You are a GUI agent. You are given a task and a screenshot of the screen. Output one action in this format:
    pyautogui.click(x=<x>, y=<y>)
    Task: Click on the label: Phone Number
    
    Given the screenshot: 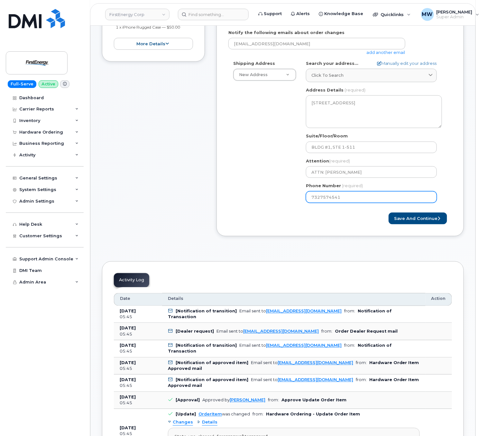 What is the action you would take?
    pyautogui.click(x=323, y=186)
    